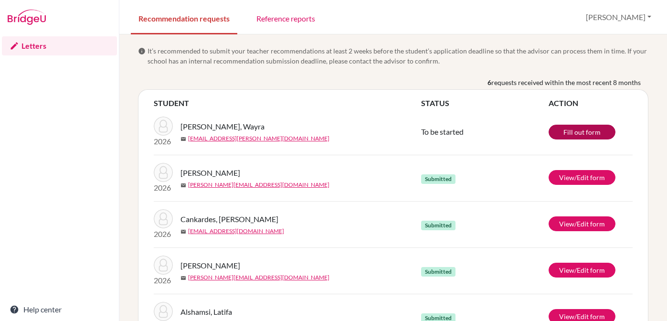  Describe the element at coordinates (582, 132) in the screenshot. I see `a: Fill out form` at that location.